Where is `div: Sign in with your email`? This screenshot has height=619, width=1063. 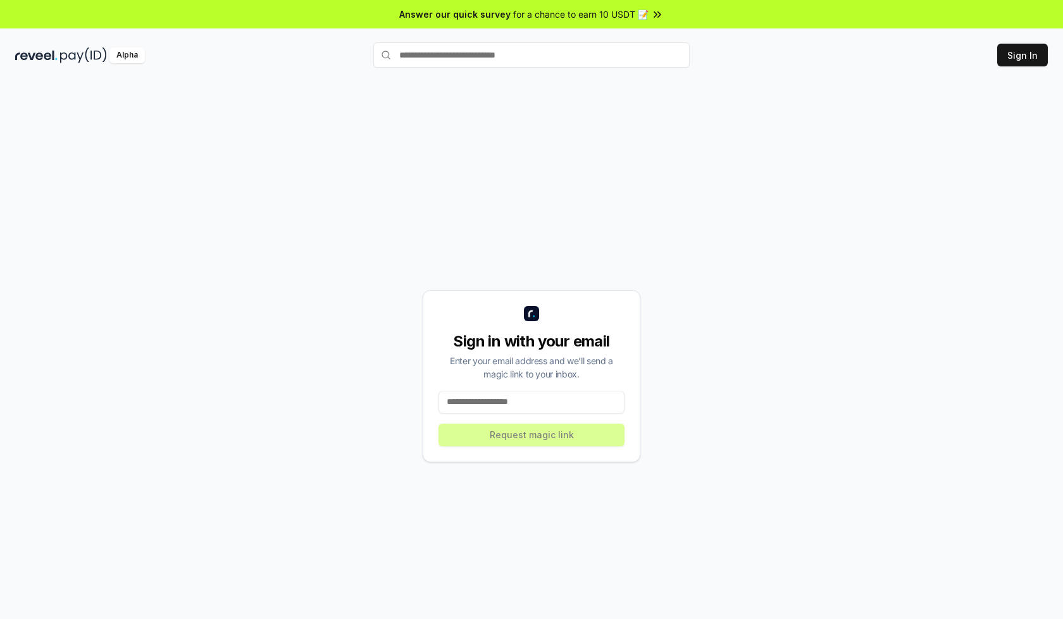 div: Sign in with your email is located at coordinates (531, 342).